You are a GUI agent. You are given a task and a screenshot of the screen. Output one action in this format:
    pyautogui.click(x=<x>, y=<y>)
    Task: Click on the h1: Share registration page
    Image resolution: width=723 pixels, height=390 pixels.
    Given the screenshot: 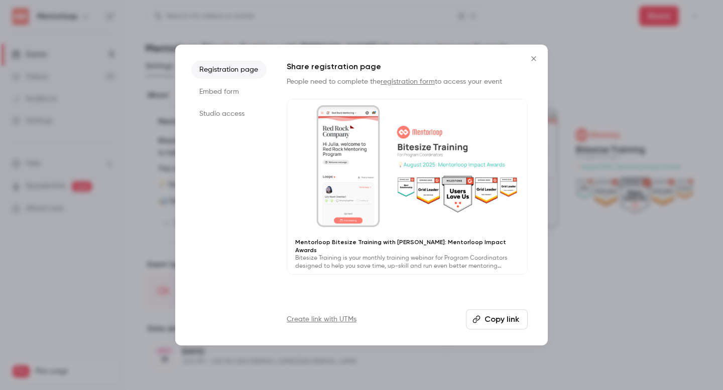 What is the action you would take?
    pyautogui.click(x=407, y=67)
    